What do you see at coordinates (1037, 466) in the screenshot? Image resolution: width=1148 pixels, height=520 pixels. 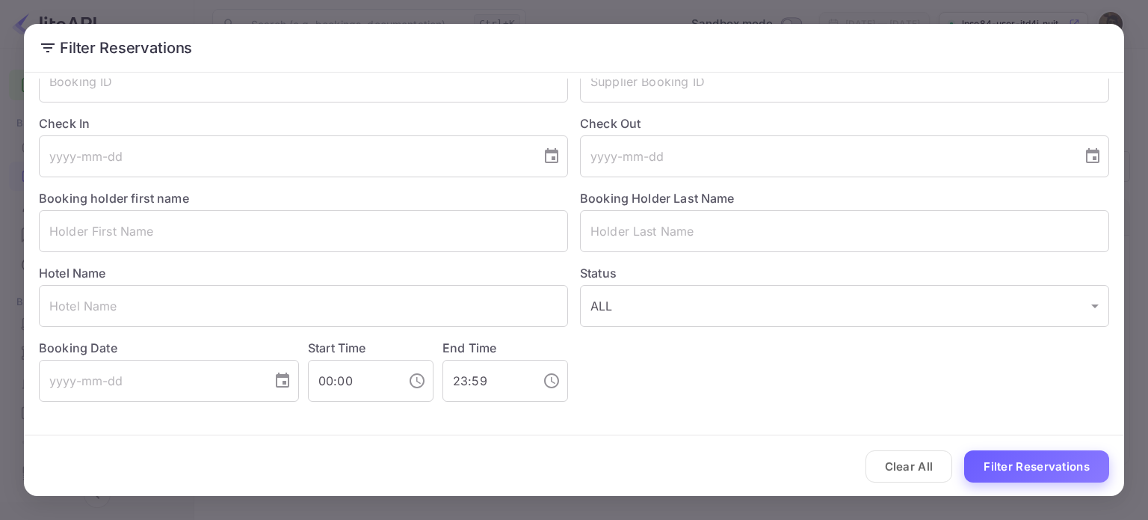 I see `button: Filter Reservations` at bounding box center [1037, 466].